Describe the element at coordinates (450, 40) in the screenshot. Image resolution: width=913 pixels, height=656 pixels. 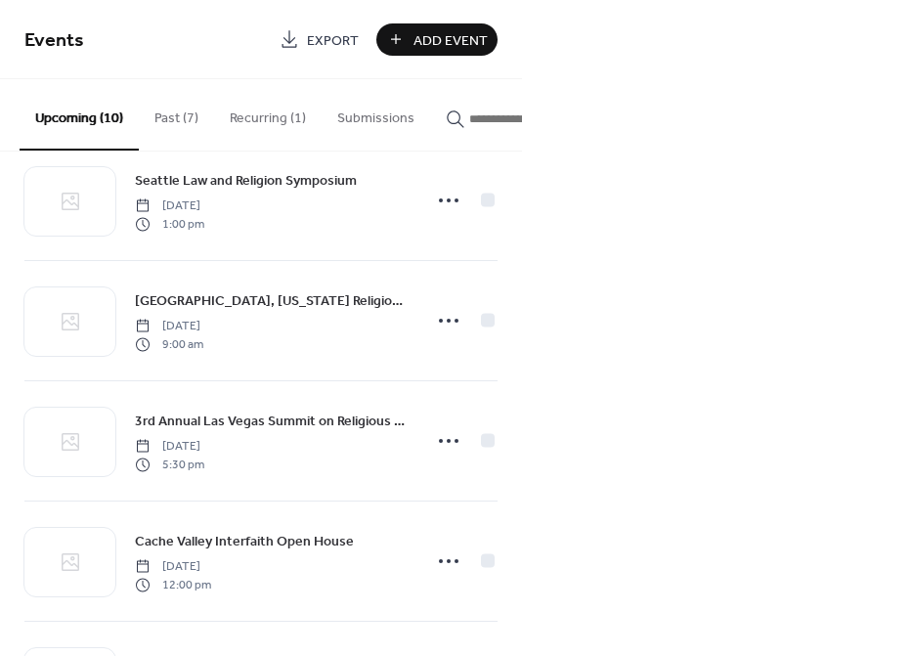
I see `span: Add Event` at that location.